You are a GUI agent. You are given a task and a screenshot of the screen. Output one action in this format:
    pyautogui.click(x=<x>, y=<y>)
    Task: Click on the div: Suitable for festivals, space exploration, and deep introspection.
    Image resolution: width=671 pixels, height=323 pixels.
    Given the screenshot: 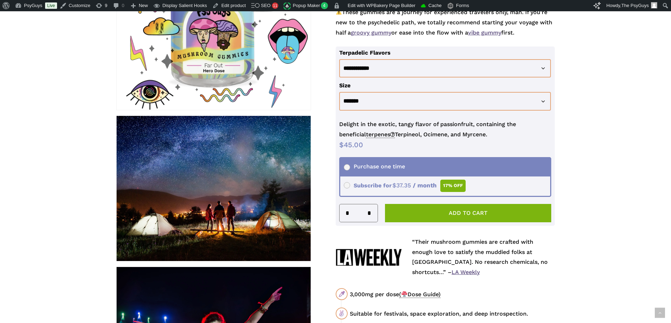 What is the action you would take?
    pyautogui.click(x=452, y=313)
    